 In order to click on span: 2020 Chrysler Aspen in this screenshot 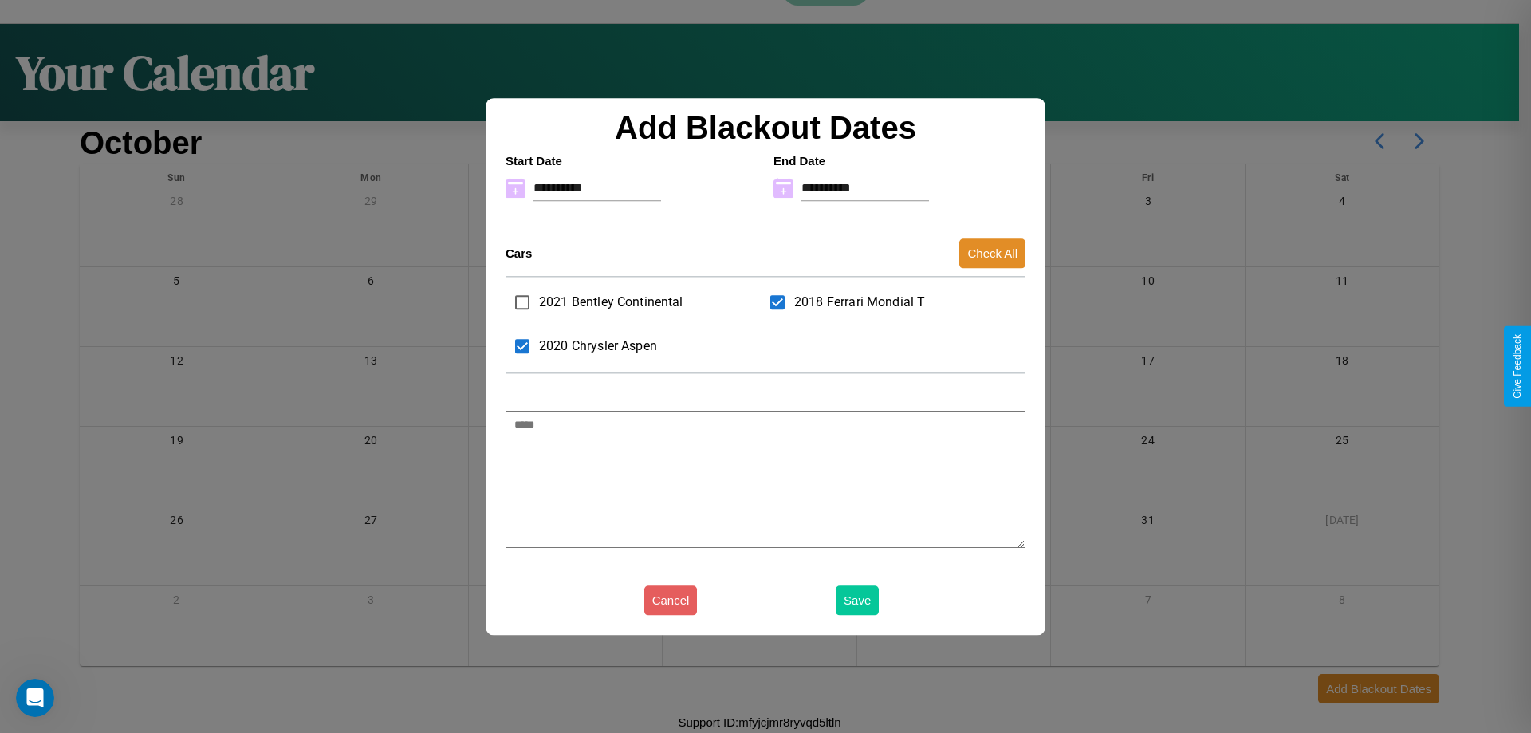, I will do `click(598, 346)`.